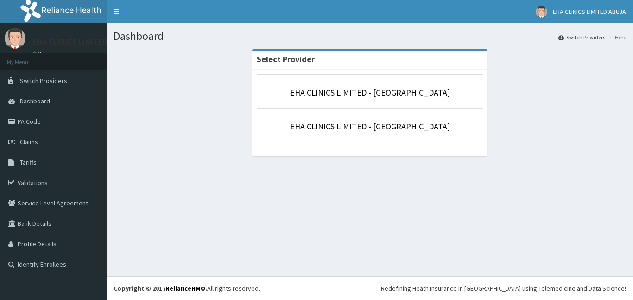  What do you see at coordinates (370, 288) in the screenshot?
I see `footer: All rights reserved.` at bounding box center [370, 288].